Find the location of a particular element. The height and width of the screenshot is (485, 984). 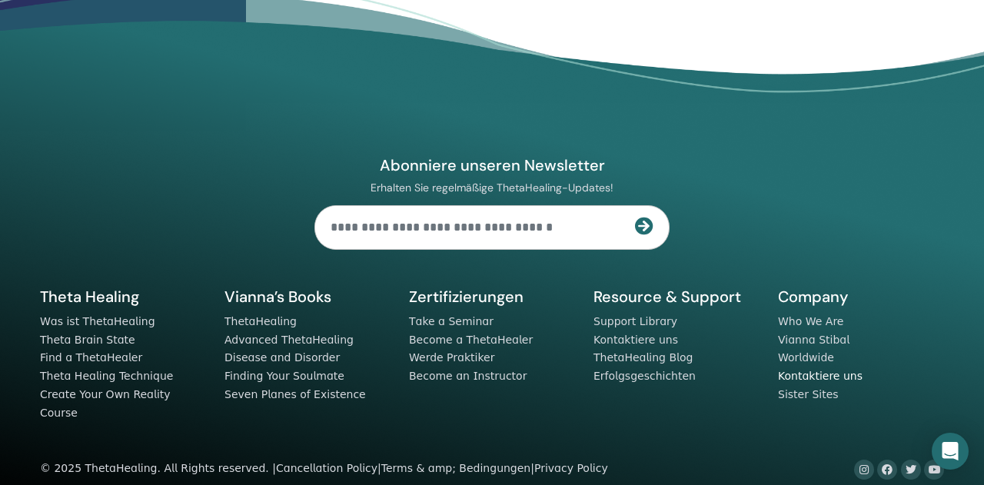

a: Create Your Own Reality Course is located at coordinates (105, 404).